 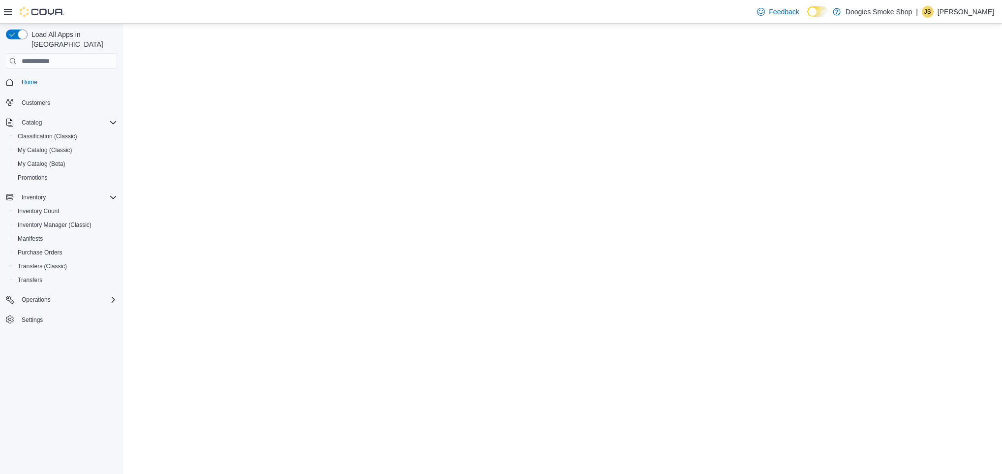 I want to click on button: Transfers, so click(x=65, y=280).